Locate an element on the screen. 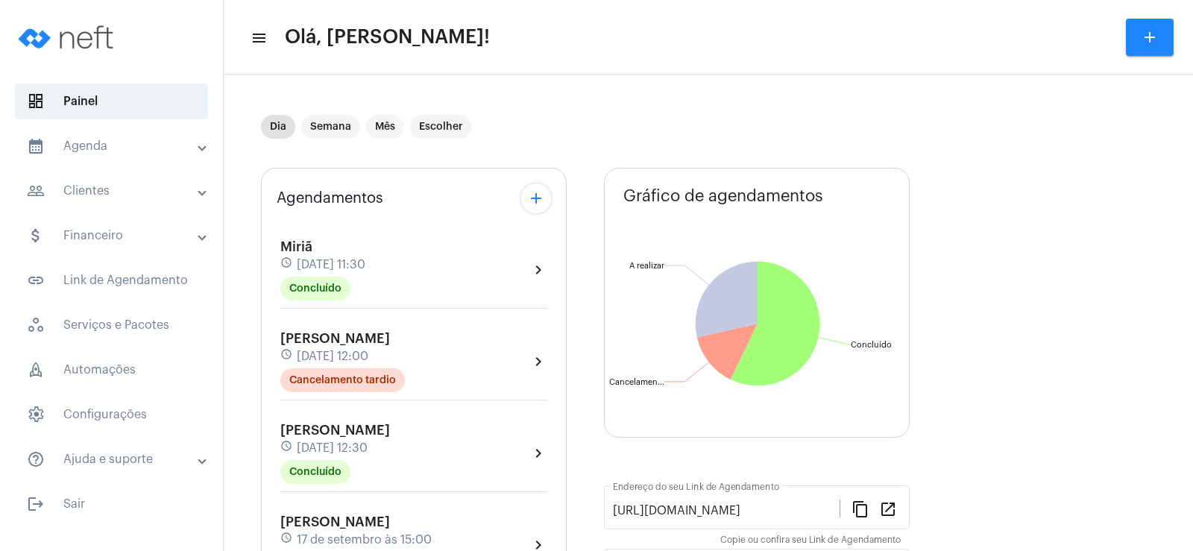 This screenshot has width=1193, height=551. mat-hint: Copie ou confira seu Link de Agendamento is located at coordinates (811, 541).